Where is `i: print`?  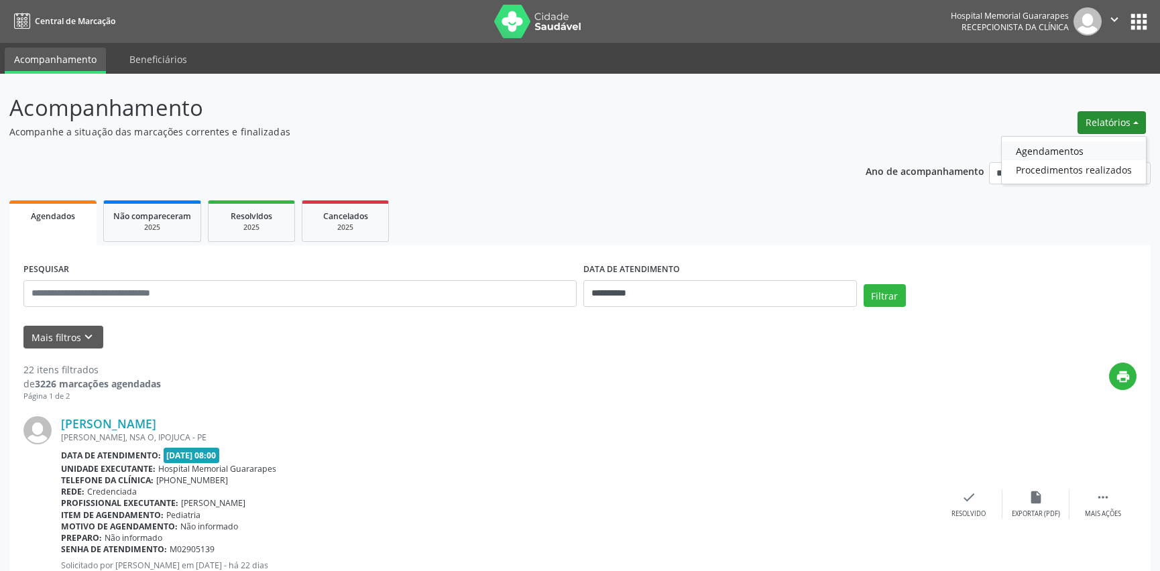 i: print is located at coordinates (1123, 377).